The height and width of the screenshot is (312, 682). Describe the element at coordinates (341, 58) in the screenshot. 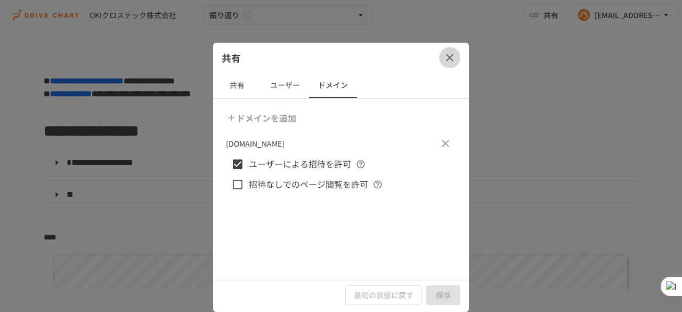

I see `div: 共有` at that location.